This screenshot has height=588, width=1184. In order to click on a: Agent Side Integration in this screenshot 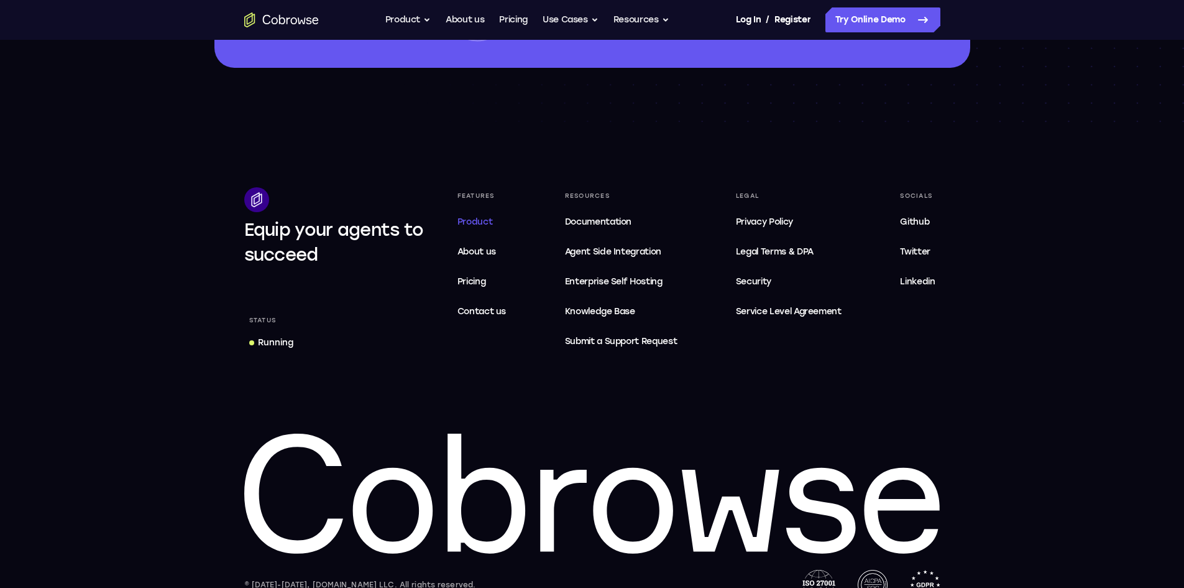, I will do `click(621, 252)`.